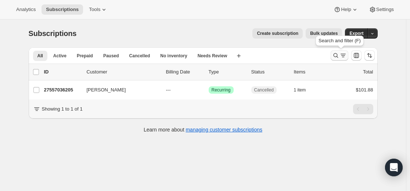 This screenshot has width=410, height=191. I want to click on div: Type, so click(227, 72).